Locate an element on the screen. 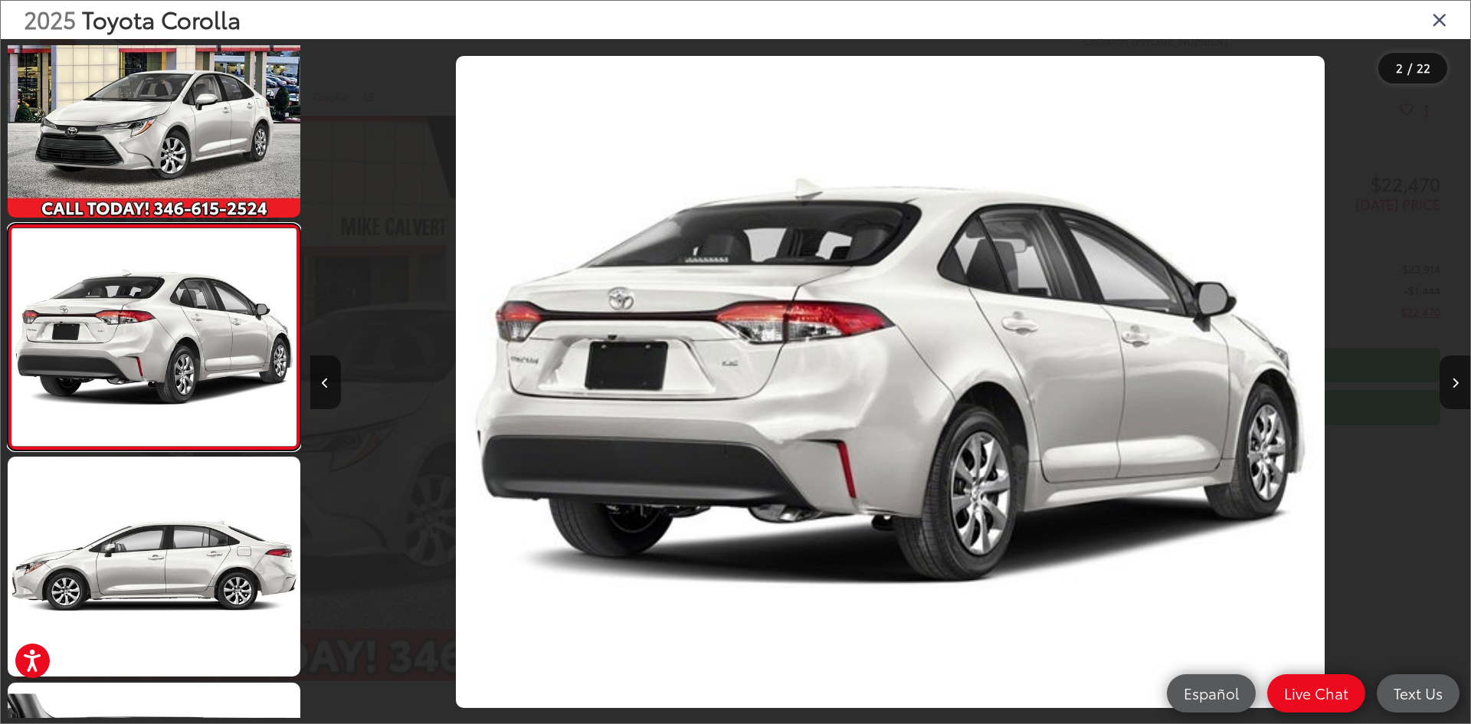  a: Español is located at coordinates (1211, 693).